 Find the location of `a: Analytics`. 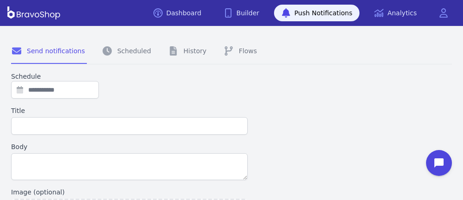

a: Analytics is located at coordinates (396, 13).